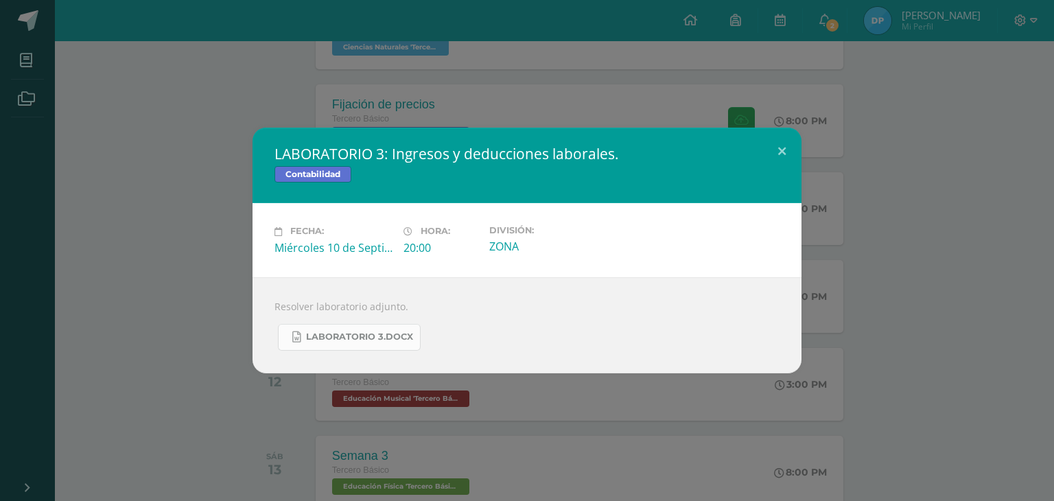 This screenshot has height=501, width=1054. Describe the element at coordinates (781, 151) in the screenshot. I see `button: Close (Esc)` at that location.